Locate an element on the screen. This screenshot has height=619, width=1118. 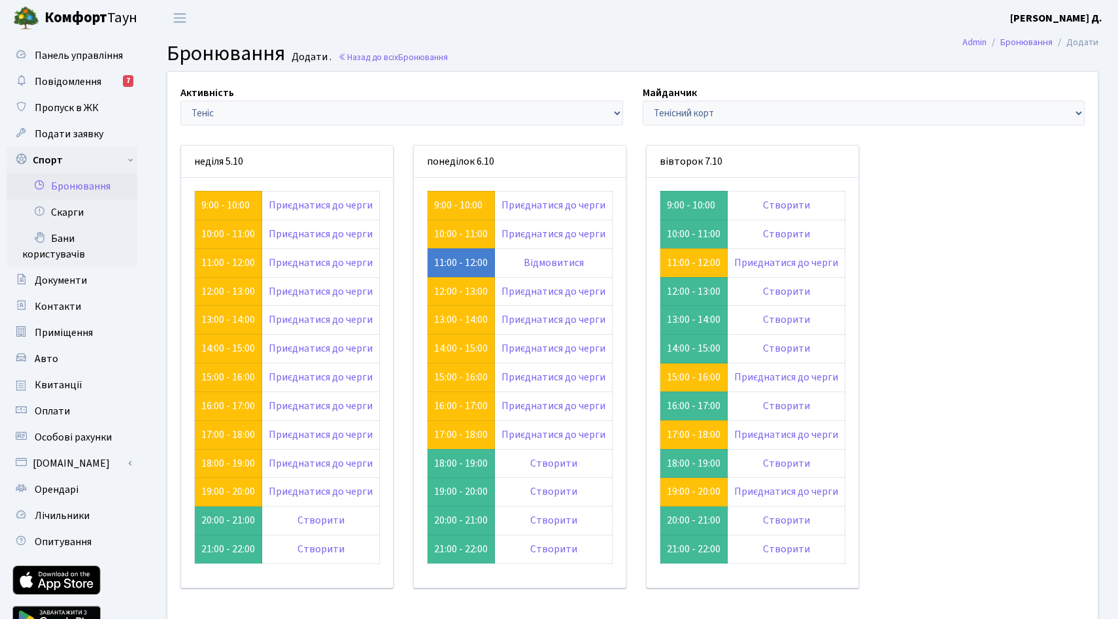
a: 16:00 - 17:00 is located at coordinates (228, 406).